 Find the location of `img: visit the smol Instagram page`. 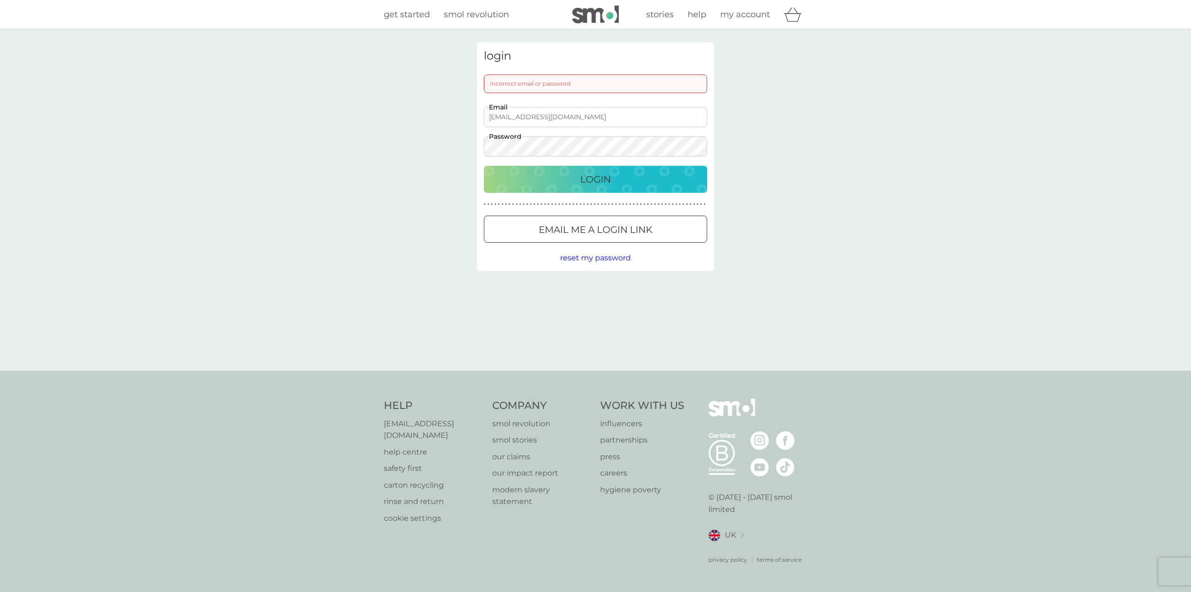

img: visit the smol Instagram page is located at coordinates (760, 440).